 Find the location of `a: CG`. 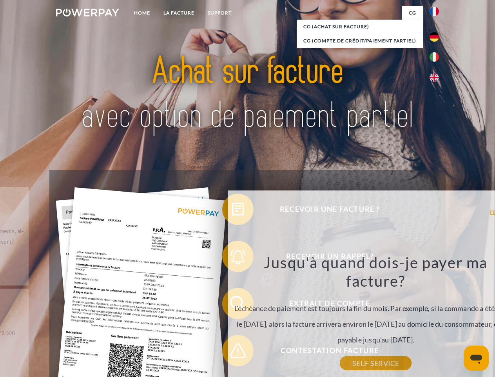

a: CG is located at coordinates (413, 13).